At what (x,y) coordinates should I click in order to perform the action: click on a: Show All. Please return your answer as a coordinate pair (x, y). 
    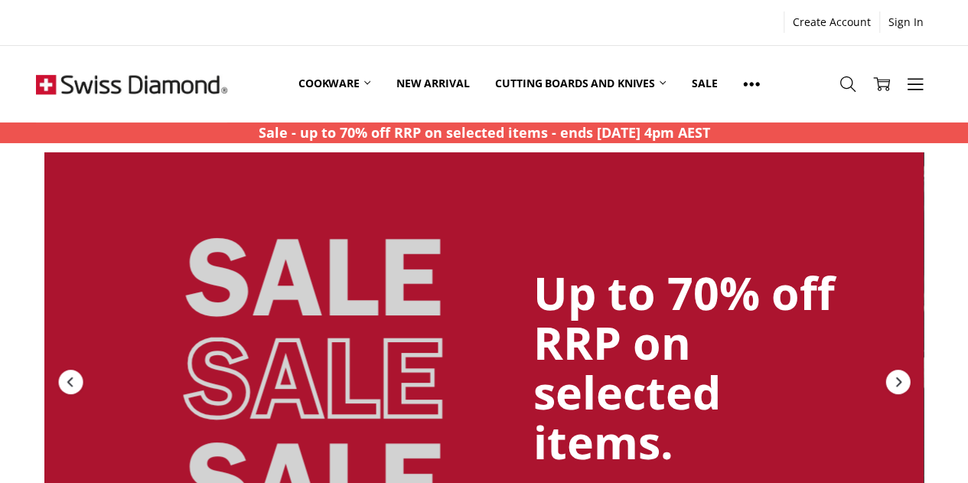
    Looking at the image, I should click on (752, 84).